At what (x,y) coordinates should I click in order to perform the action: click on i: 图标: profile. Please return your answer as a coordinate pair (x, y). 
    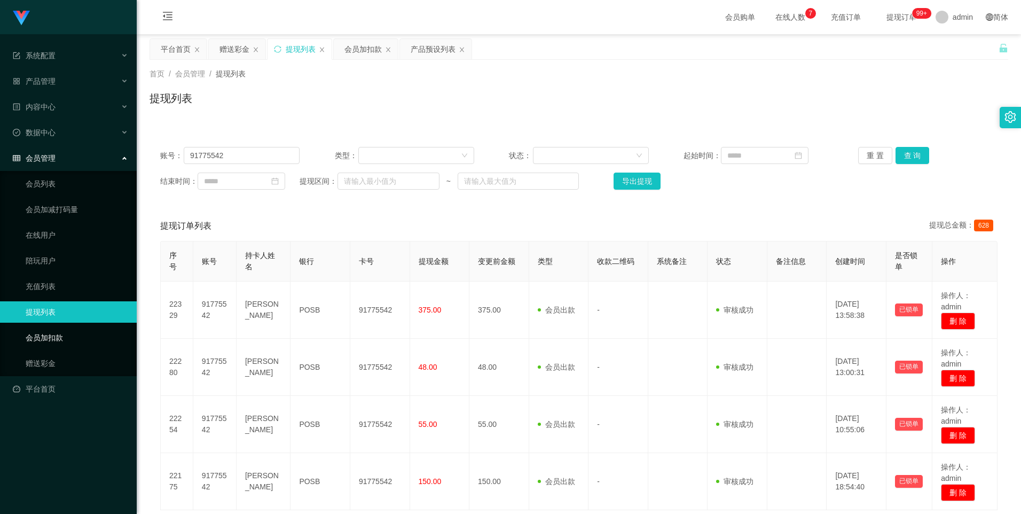
    Looking at the image, I should click on (17, 107).